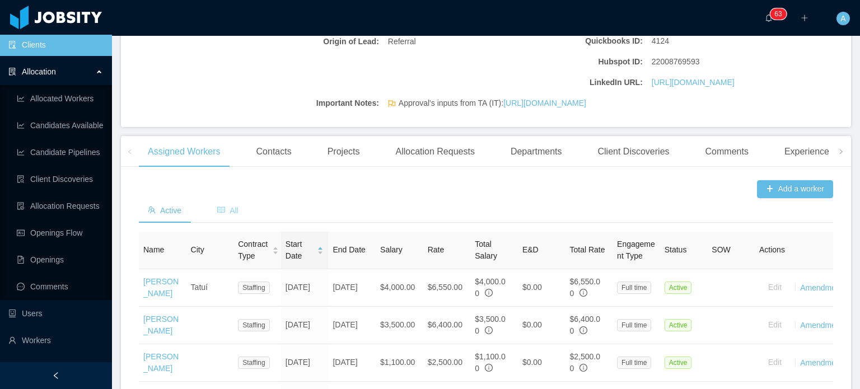 Image resolution: width=860 pixels, height=389 pixels. What do you see at coordinates (447, 288) in the screenshot?
I see `td: $6,550.00` at bounding box center [447, 288].